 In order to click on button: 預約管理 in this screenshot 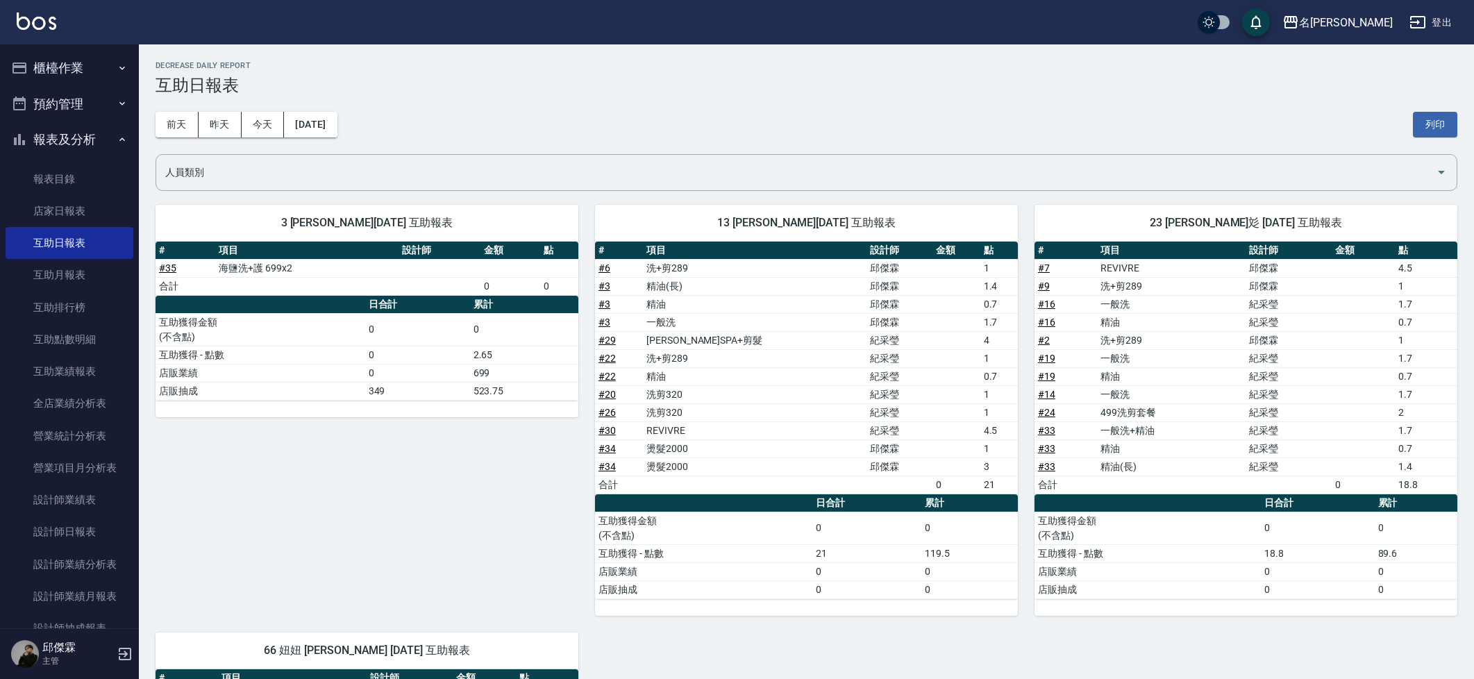, I will do `click(69, 104)`.